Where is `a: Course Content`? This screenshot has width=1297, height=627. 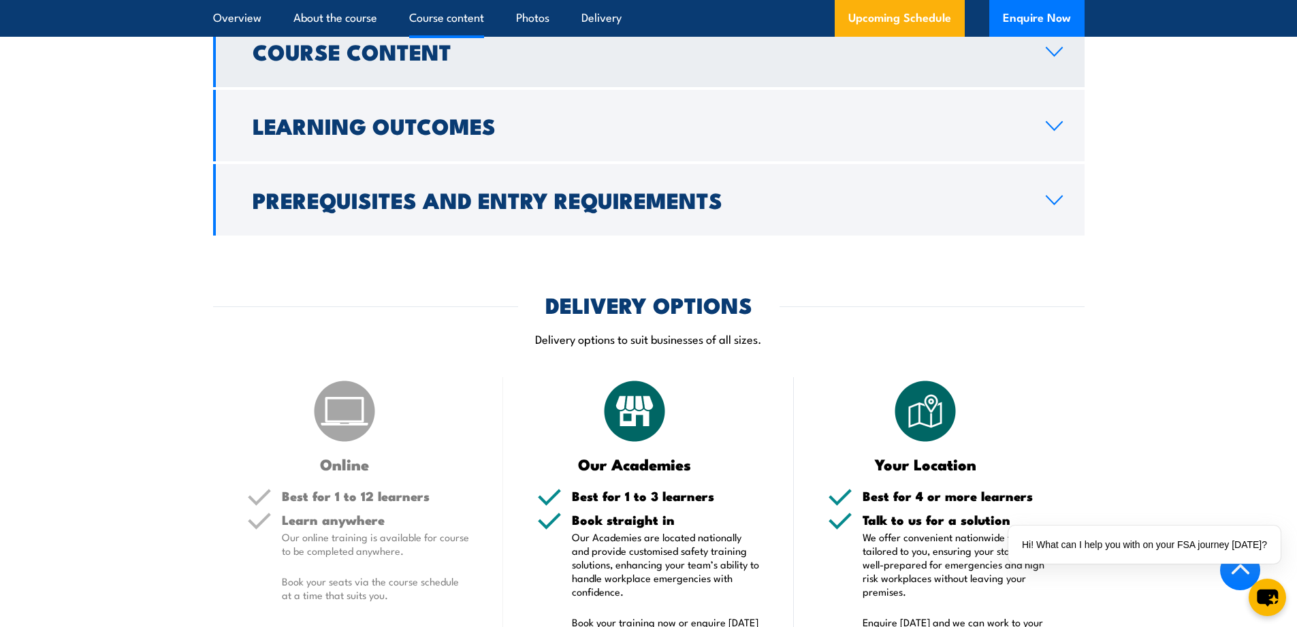 a: Course Content is located at coordinates (649, 51).